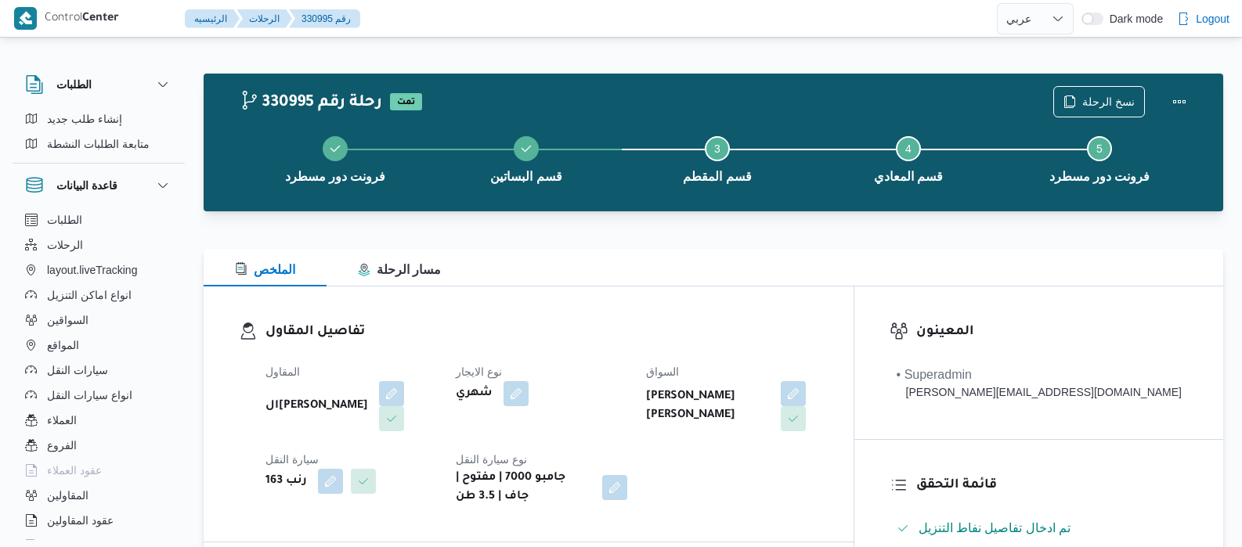 The image size is (1242, 547). Describe the element at coordinates (525, 177) in the screenshot. I see `span: قسم البساتين` at that location.